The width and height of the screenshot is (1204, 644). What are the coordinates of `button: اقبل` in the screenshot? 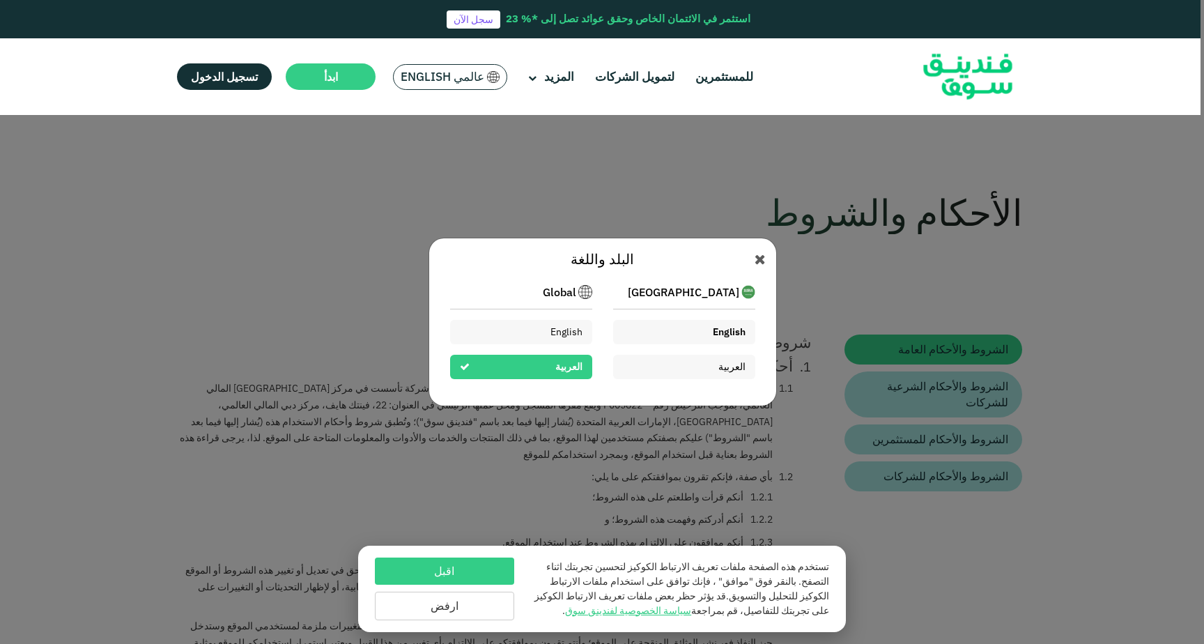 It's located at (445, 571).